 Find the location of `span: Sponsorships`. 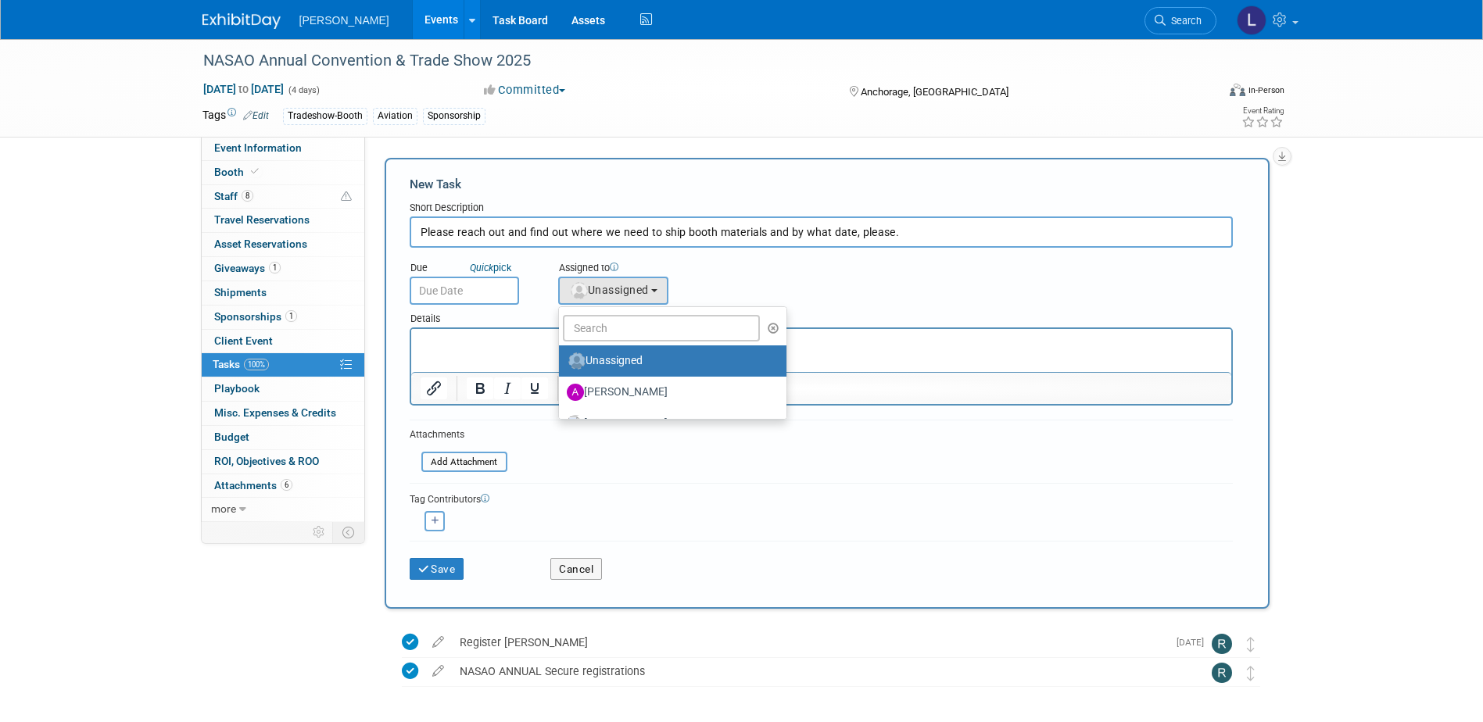

span: Sponsorships is located at coordinates (256, 317).